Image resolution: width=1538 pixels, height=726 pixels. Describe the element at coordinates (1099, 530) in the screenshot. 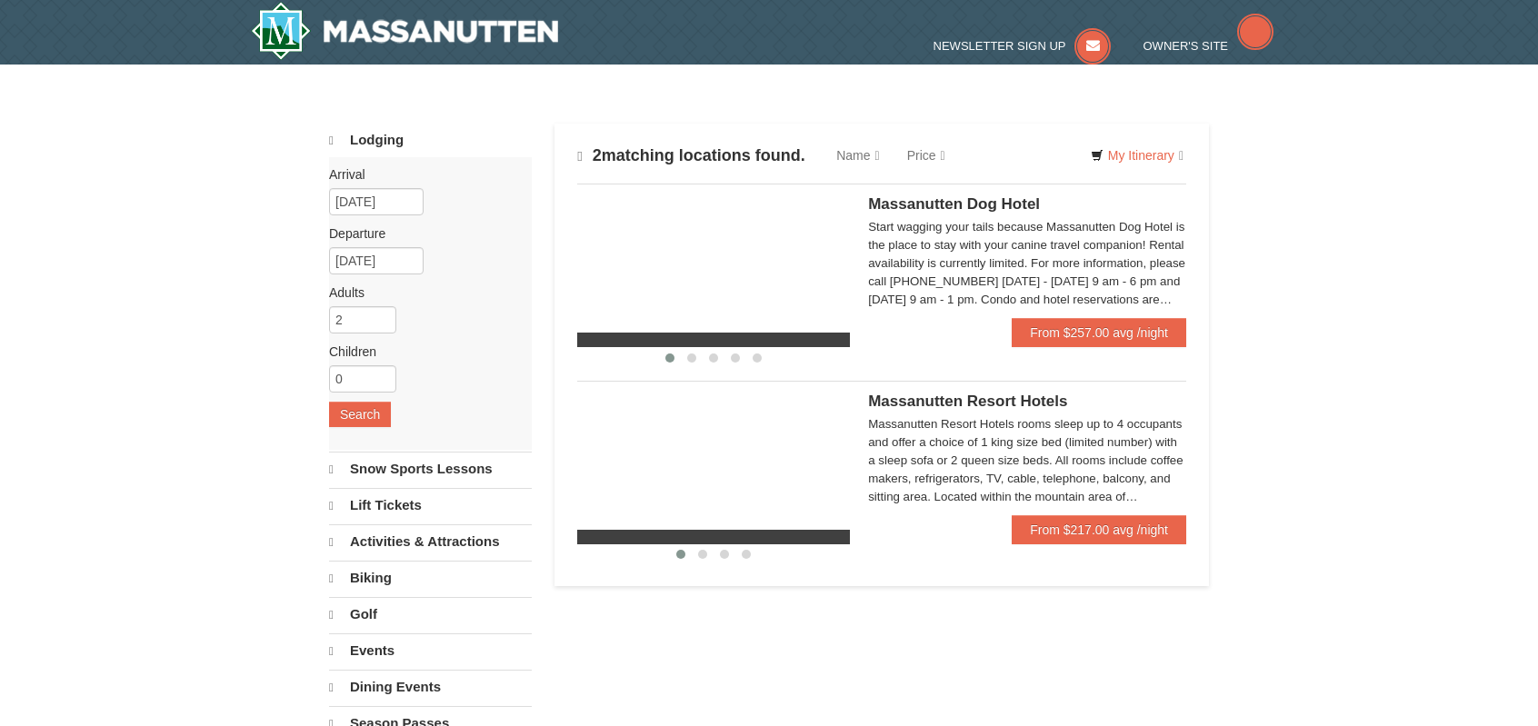

I see `a: From $217.00 avg /night` at that location.